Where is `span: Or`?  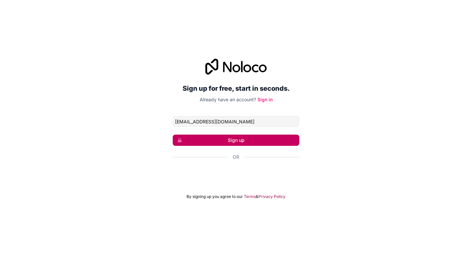 span: Or is located at coordinates (236, 157).